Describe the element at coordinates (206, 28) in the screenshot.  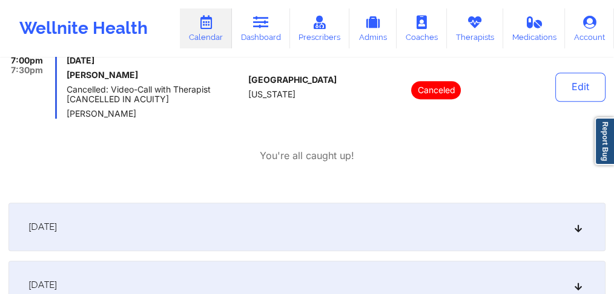
I see `a: Calendar` at that location.